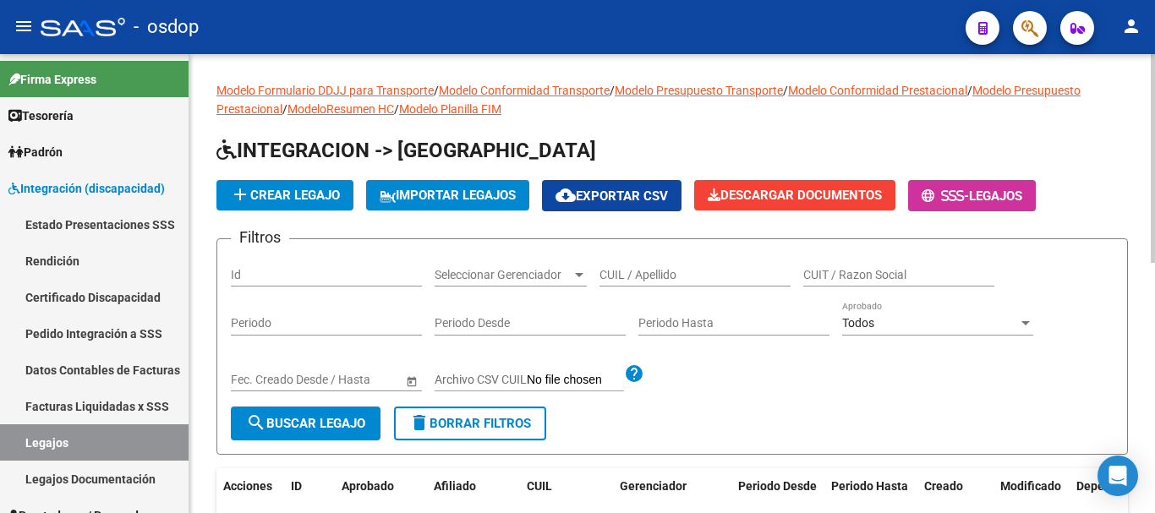  I want to click on span: Archivo CSV CUIL, so click(480, 380).